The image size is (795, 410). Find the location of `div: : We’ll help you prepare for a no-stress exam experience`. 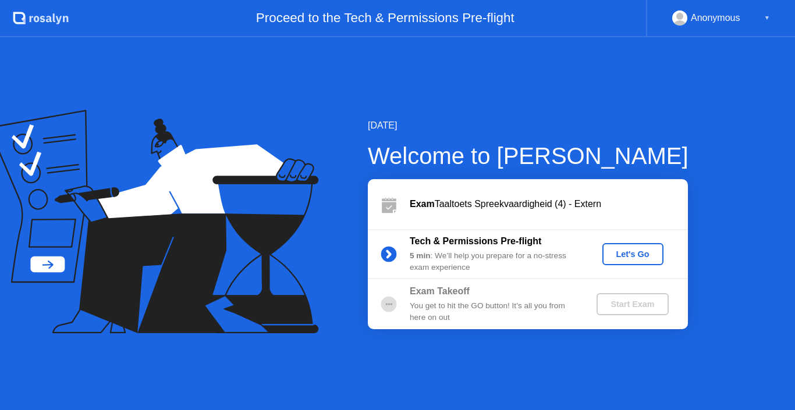

div: : We’ll help you prepare for a no-stress exam experience is located at coordinates (494, 262).